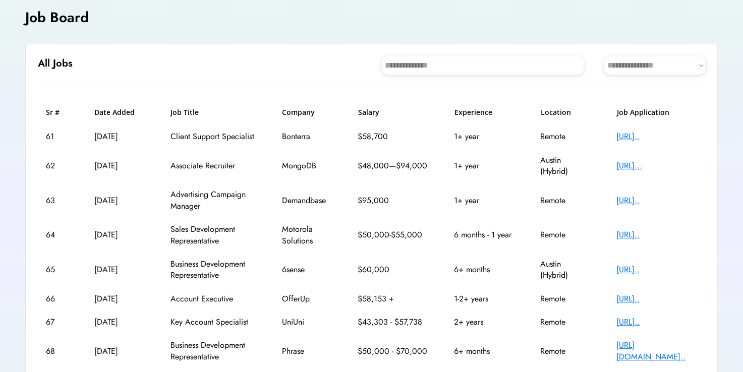 The height and width of the screenshot is (372, 743). I want to click on div: Client Support Specialist, so click(213, 137).